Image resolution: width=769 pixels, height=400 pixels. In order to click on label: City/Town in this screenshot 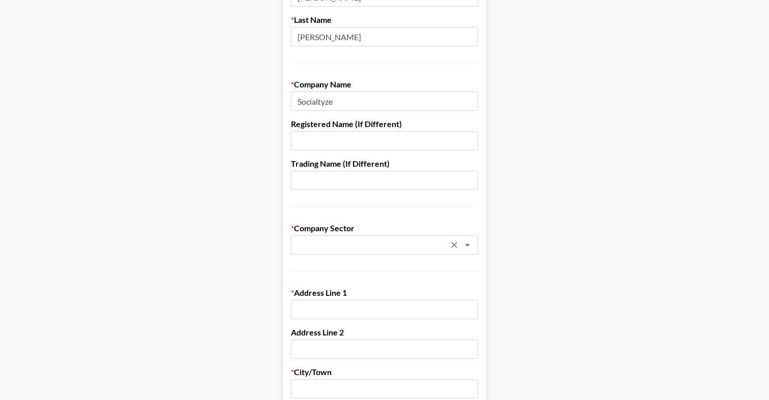, I will do `click(384, 372)`.